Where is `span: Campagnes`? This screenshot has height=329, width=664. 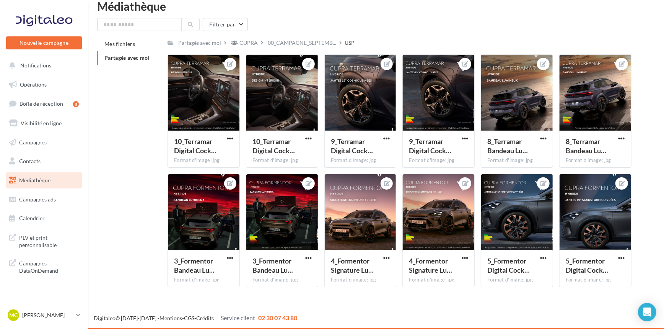 span: Campagnes is located at coordinates (33, 141).